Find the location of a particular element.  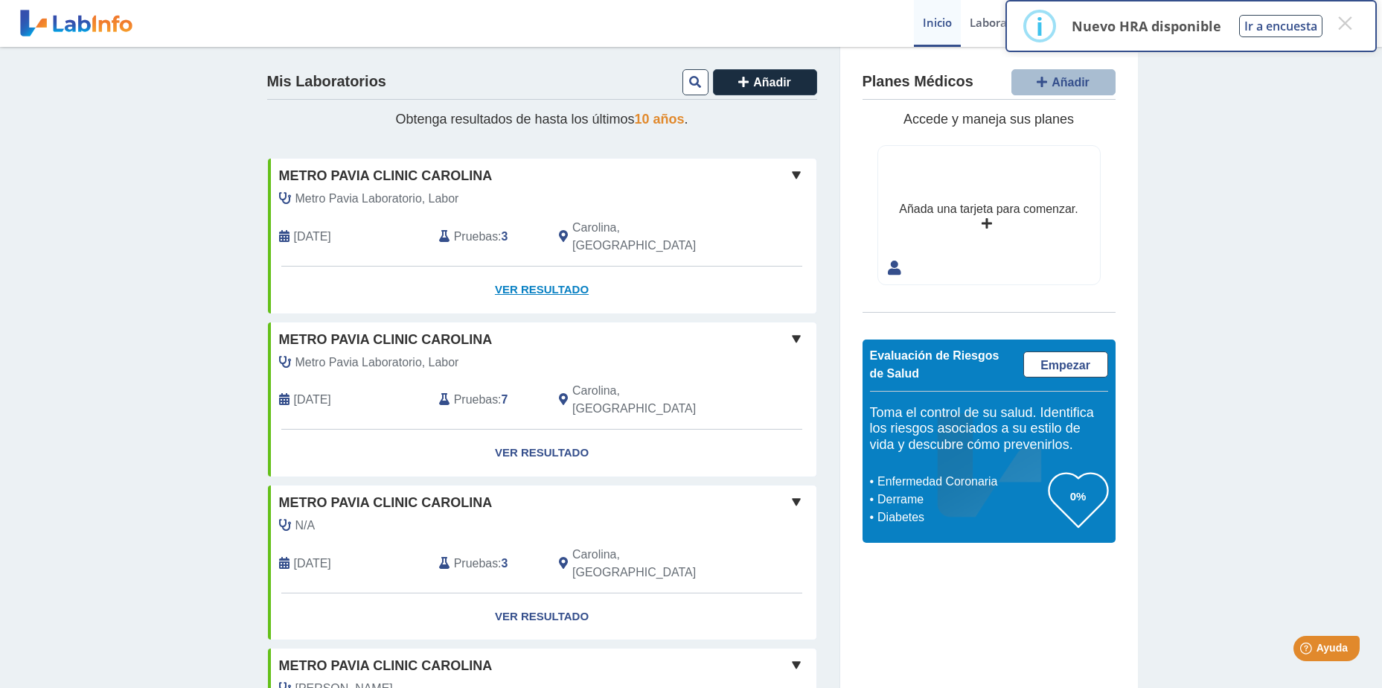

span: 2024-06-24 is located at coordinates (313, 563).